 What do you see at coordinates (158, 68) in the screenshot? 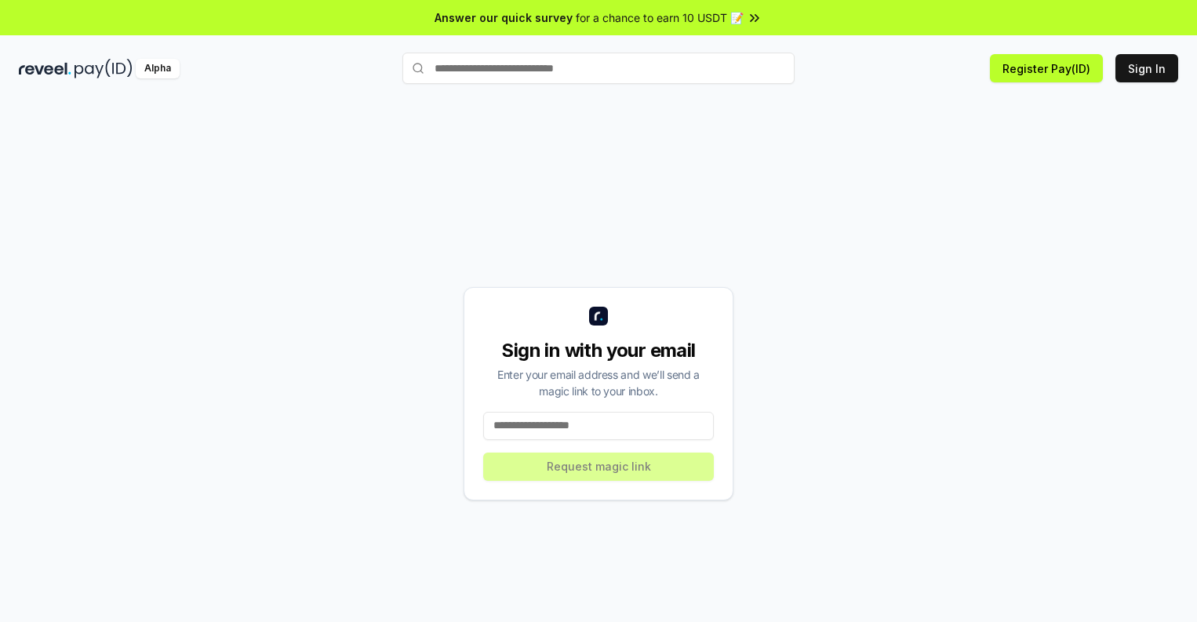
I see `div: Alpha` at bounding box center [158, 68].